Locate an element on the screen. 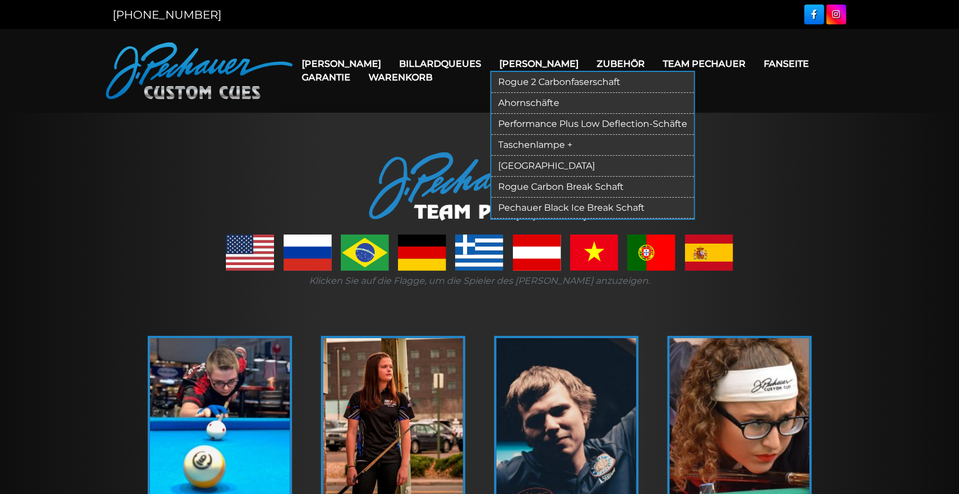 The image size is (959, 494). a: Taschenlampe + is located at coordinates (593, 145).